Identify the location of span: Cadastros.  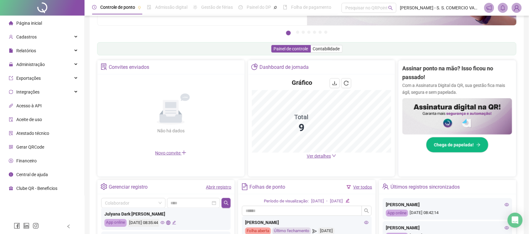
(26, 37).